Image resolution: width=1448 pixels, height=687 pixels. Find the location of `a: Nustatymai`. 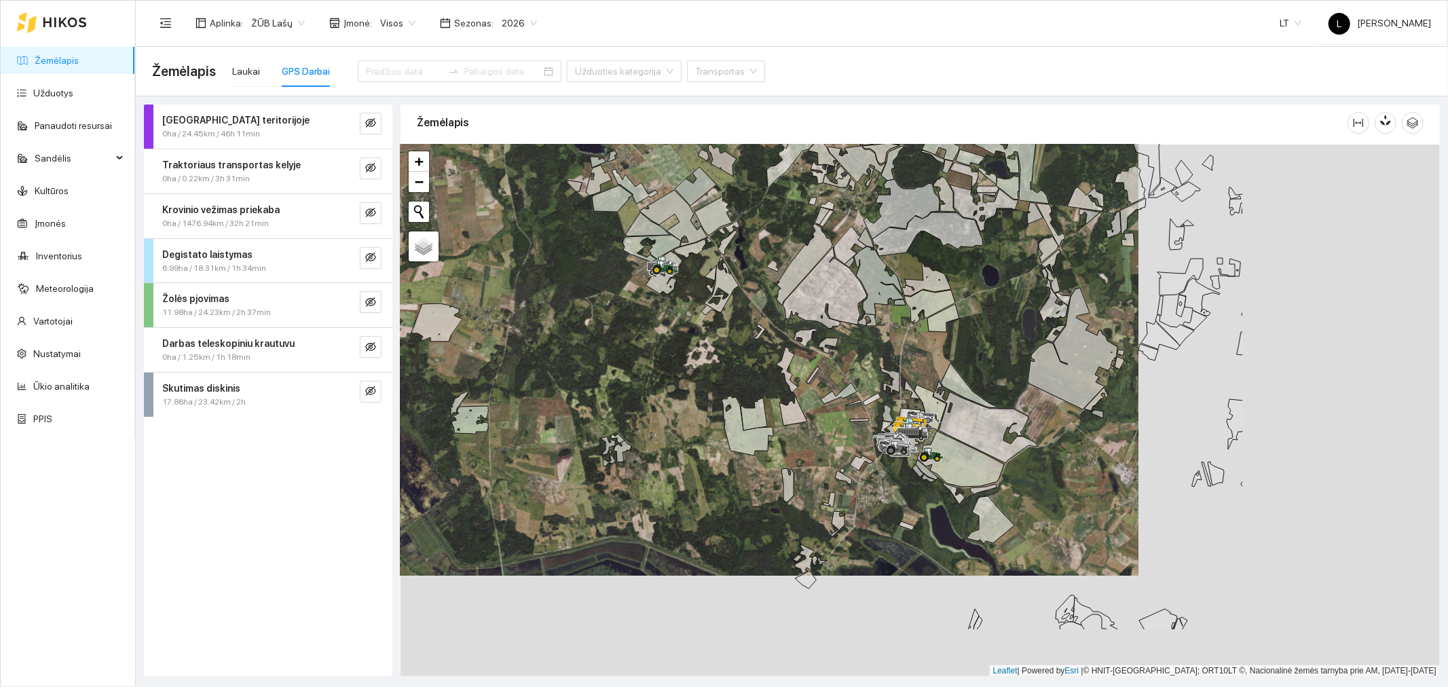

a: Nustatymai is located at coordinates (57, 354).